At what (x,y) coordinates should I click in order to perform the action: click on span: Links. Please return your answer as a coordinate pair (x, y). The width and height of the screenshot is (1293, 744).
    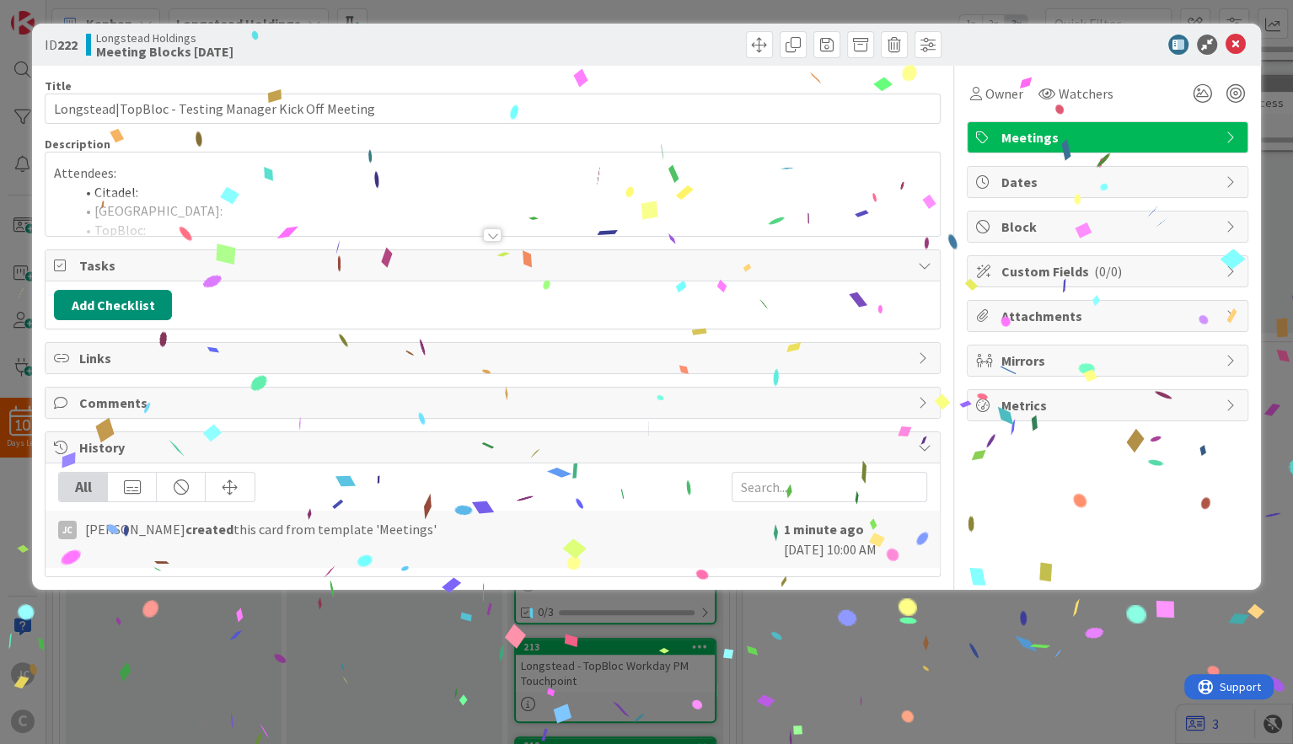
    Looking at the image, I should click on (494, 358).